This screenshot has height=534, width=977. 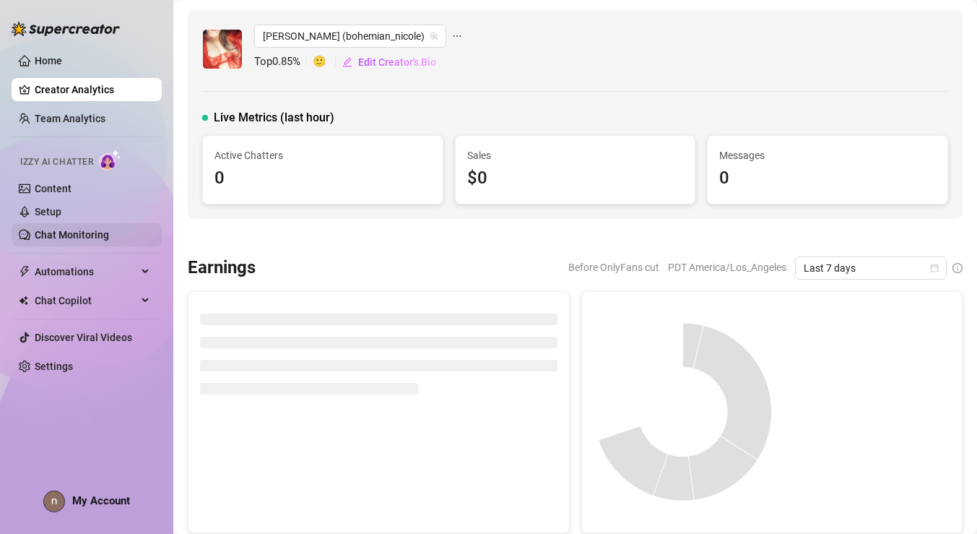 I want to click on span: Nicole (bohemian_nicole), so click(x=350, y=36).